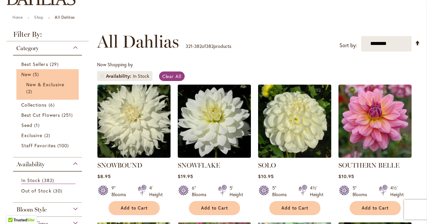  What do you see at coordinates (17, 17) in the screenshot?
I see `a: Home` at bounding box center [17, 17].